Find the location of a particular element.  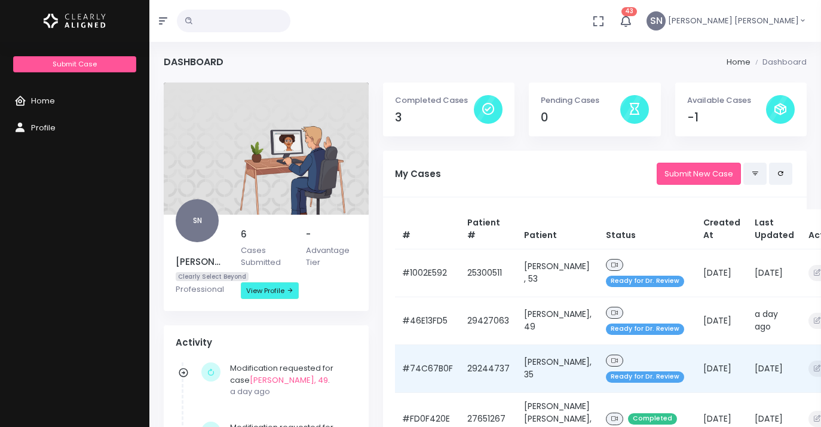

td: #1002E592 is located at coordinates (427, 273).